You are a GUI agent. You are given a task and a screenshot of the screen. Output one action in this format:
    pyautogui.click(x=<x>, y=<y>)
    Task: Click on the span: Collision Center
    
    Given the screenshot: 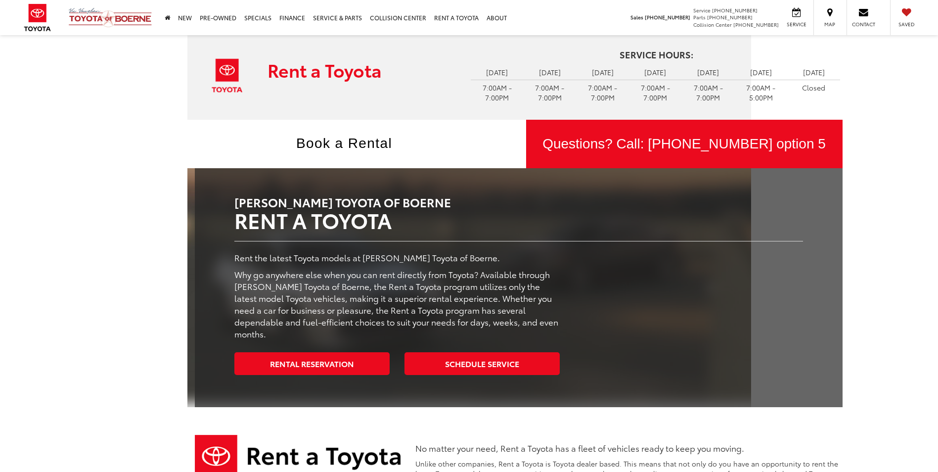 What is the action you would take?
    pyautogui.click(x=713, y=24)
    